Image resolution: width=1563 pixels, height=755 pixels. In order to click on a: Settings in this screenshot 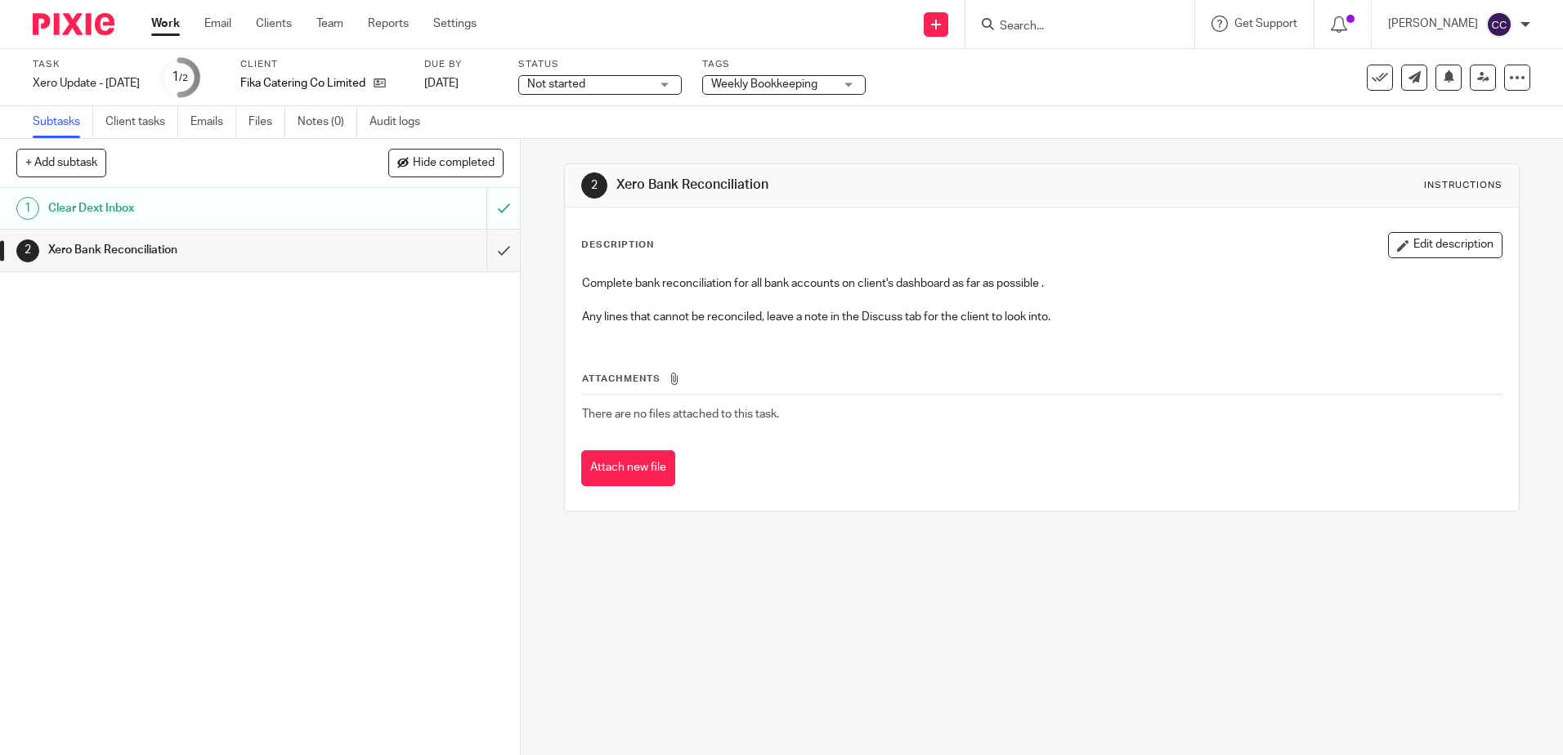, I will do `click(455, 24)`.